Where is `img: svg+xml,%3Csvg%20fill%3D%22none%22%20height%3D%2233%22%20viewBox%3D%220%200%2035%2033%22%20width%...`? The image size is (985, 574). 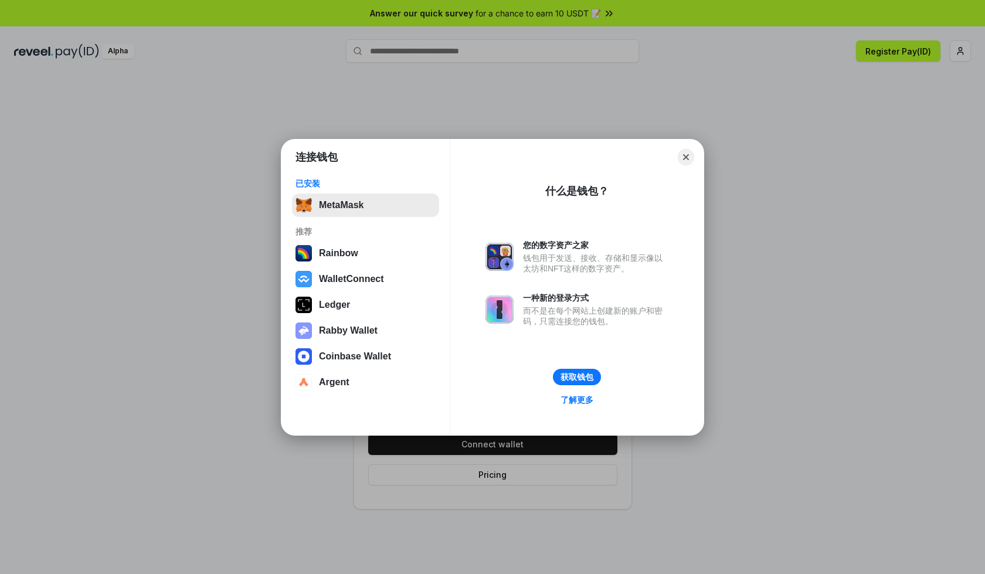 img: svg+xml,%3Csvg%20fill%3D%22none%22%20height%3D%2233%22%20viewBox%3D%220%200%2035%2033%22%20width%... is located at coordinates (304, 205).